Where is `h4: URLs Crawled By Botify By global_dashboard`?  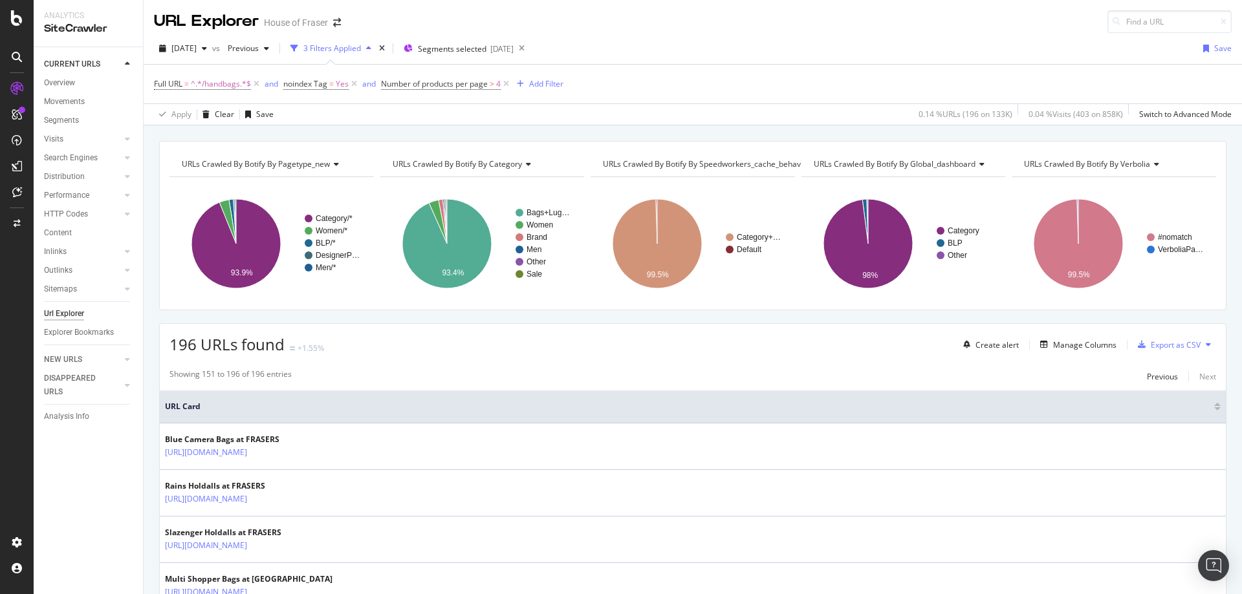
h4: URLs Crawled By Botify By global_dashboard is located at coordinates (903, 164).